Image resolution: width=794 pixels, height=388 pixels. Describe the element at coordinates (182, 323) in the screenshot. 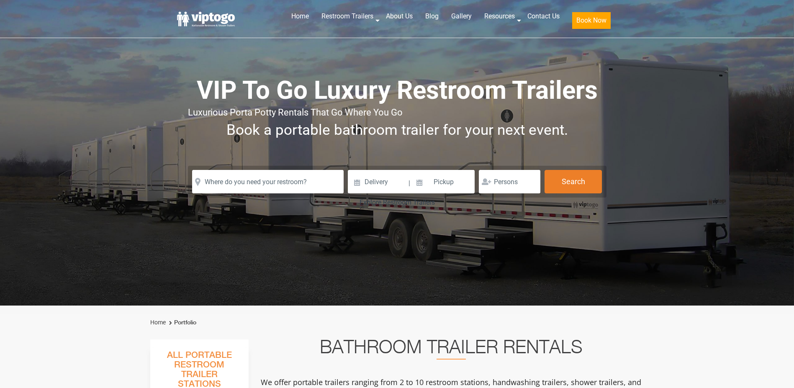

I see `li: Portfolio` at that location.